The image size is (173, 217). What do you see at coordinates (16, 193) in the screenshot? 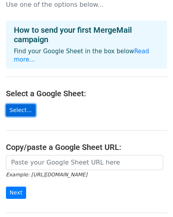
I see `input: Next` at bounding box center [16, 193].